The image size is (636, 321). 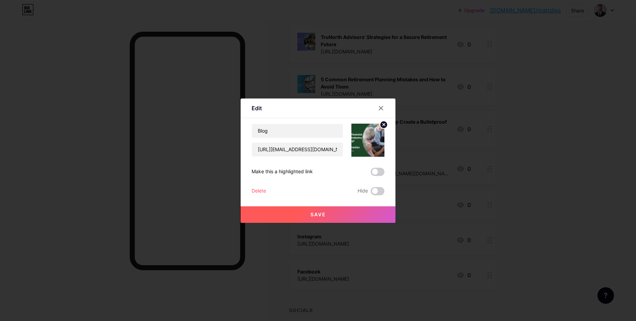 What do you see at coordinates (297, 149) in the screenshot?
I see `input: URL` at bounding box center [297, 149].